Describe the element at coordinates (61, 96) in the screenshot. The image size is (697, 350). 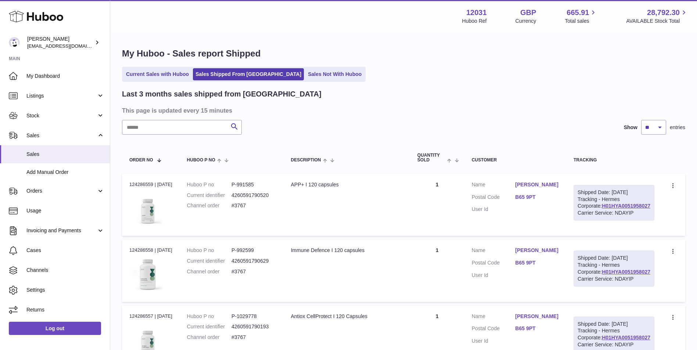
I see `span: Listings` at that location.